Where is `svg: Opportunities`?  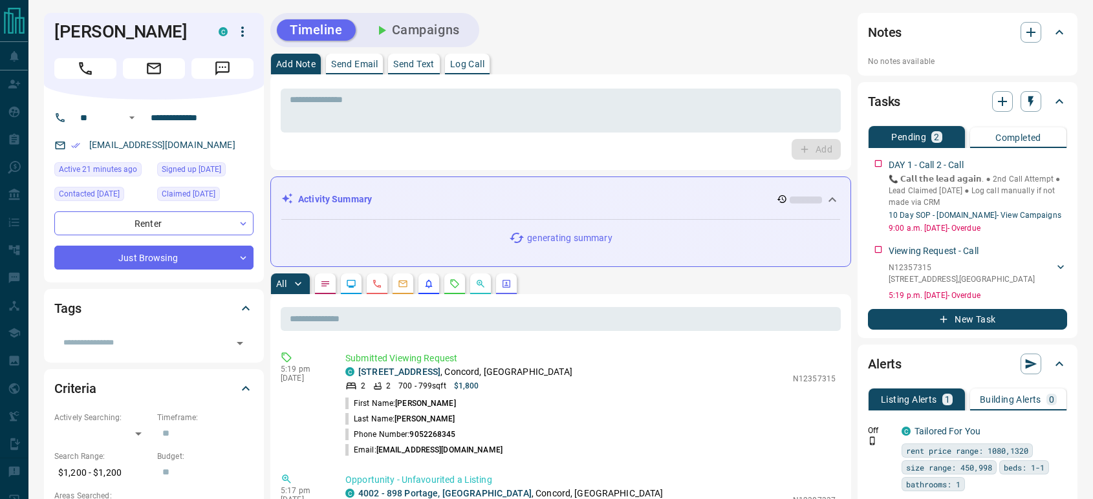
svg: Opportunities is located at coordinates (480, 284).